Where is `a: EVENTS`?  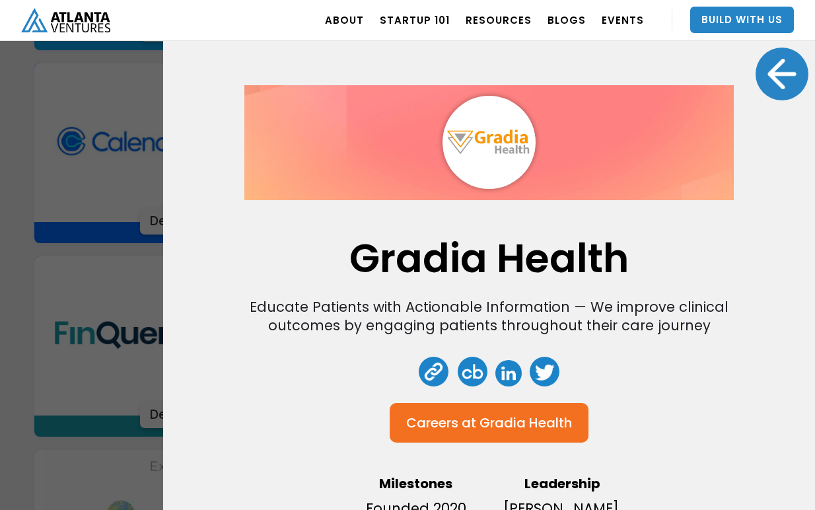
a: EVENTS is located at coordinates (623, 20).